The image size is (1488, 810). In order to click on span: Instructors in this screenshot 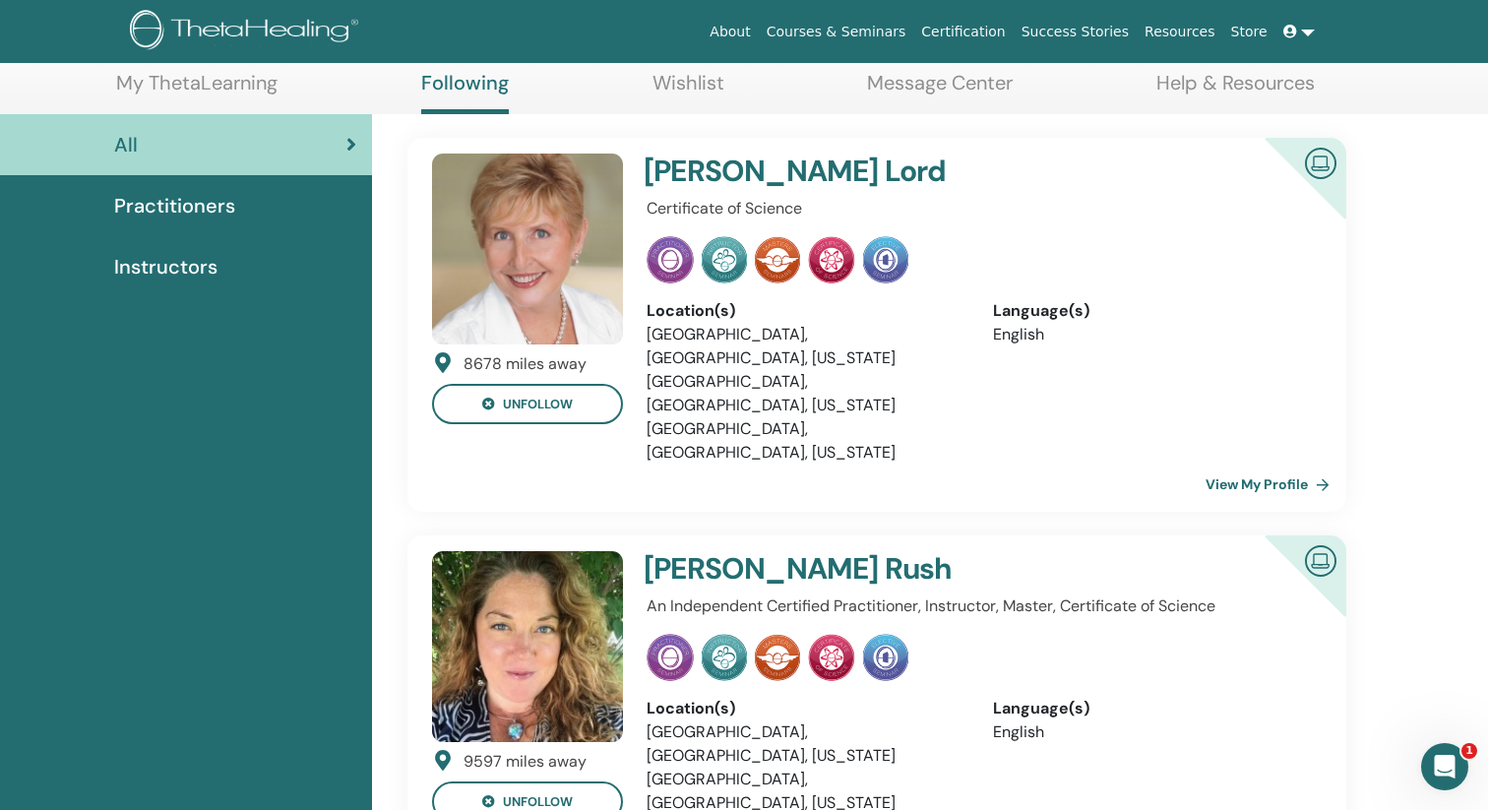, I will do `click(165, 267)`.